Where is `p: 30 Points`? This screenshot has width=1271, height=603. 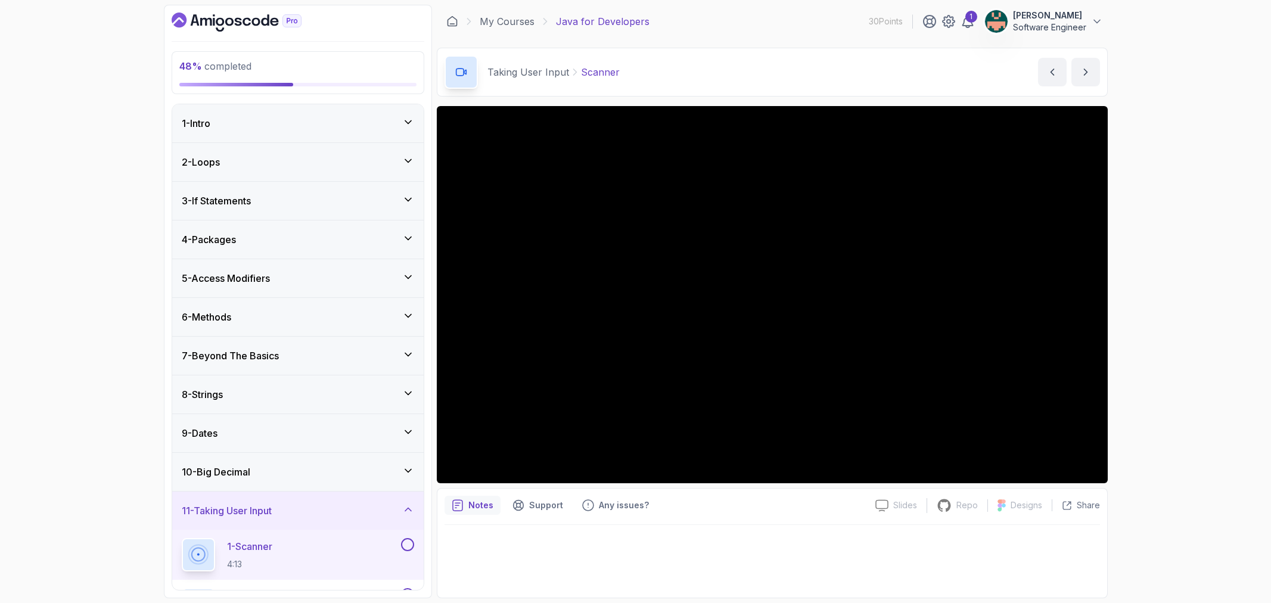 p: 30 Points is located at coordinates (886, 21).